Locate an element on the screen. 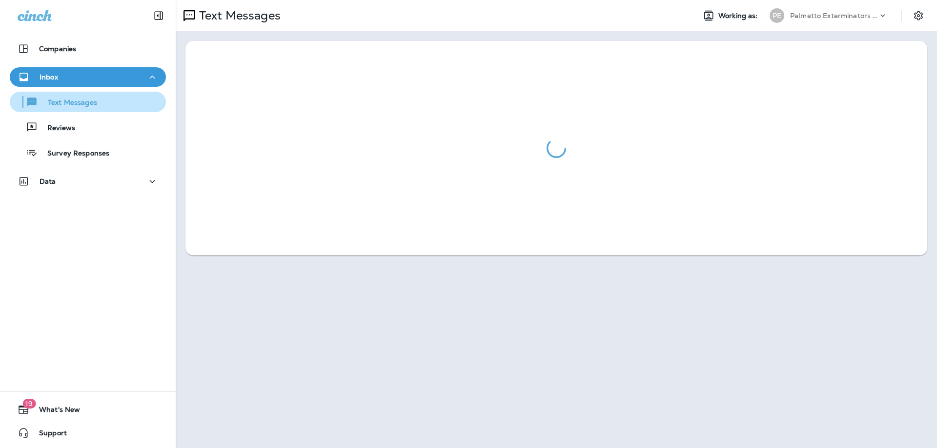 The width and height of the screenshot is (937, 448). span: 19 is located at coordinates (29, 404).